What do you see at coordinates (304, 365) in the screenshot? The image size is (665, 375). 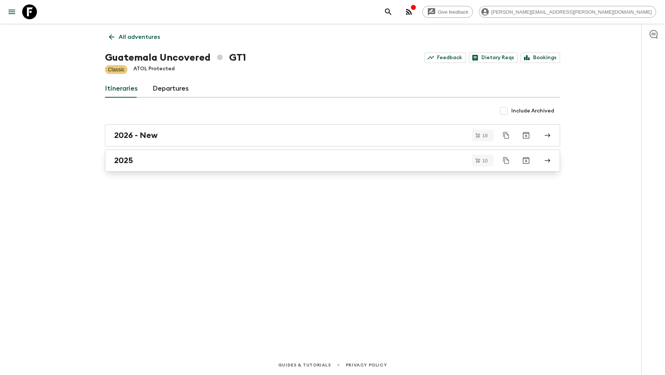 I see `a: Guides & Tutorials` at bounding box center [304, 365].